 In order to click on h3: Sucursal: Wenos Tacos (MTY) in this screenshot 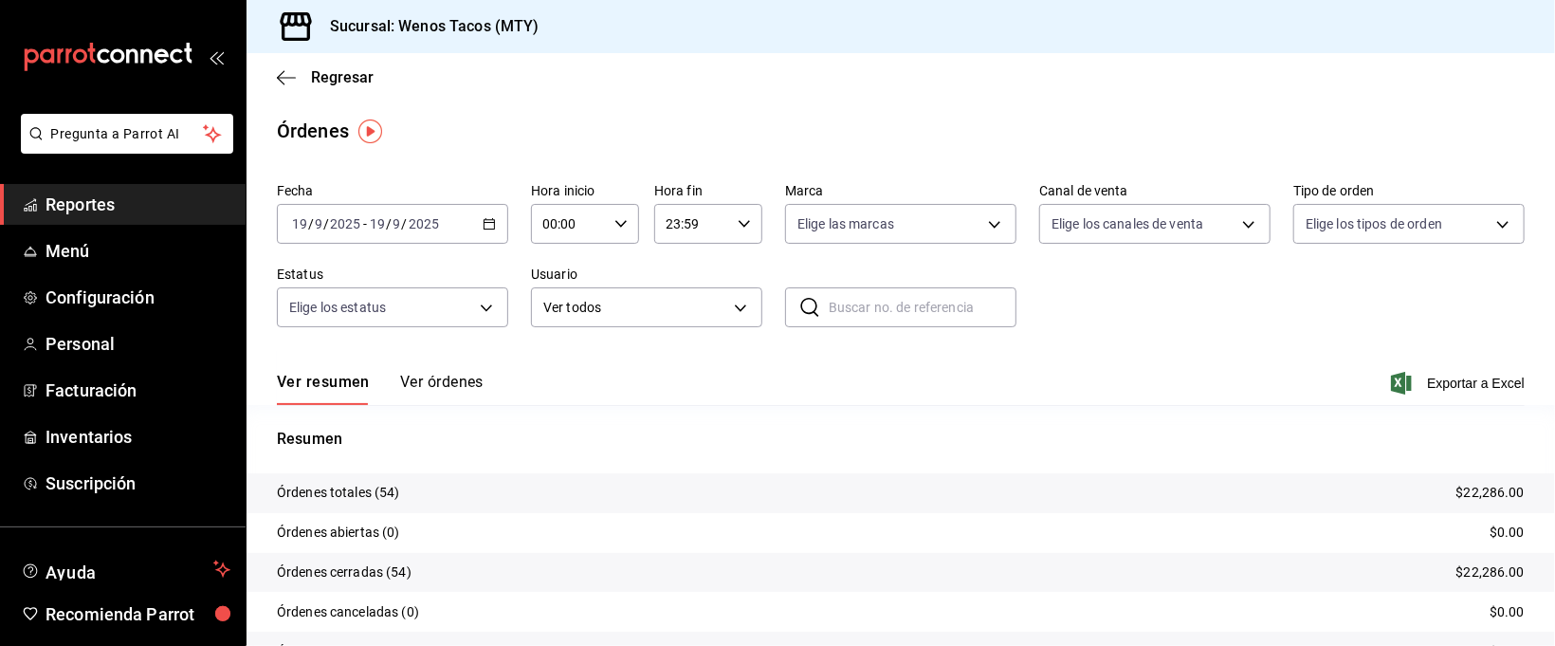, I will do `click(427, 27)`.